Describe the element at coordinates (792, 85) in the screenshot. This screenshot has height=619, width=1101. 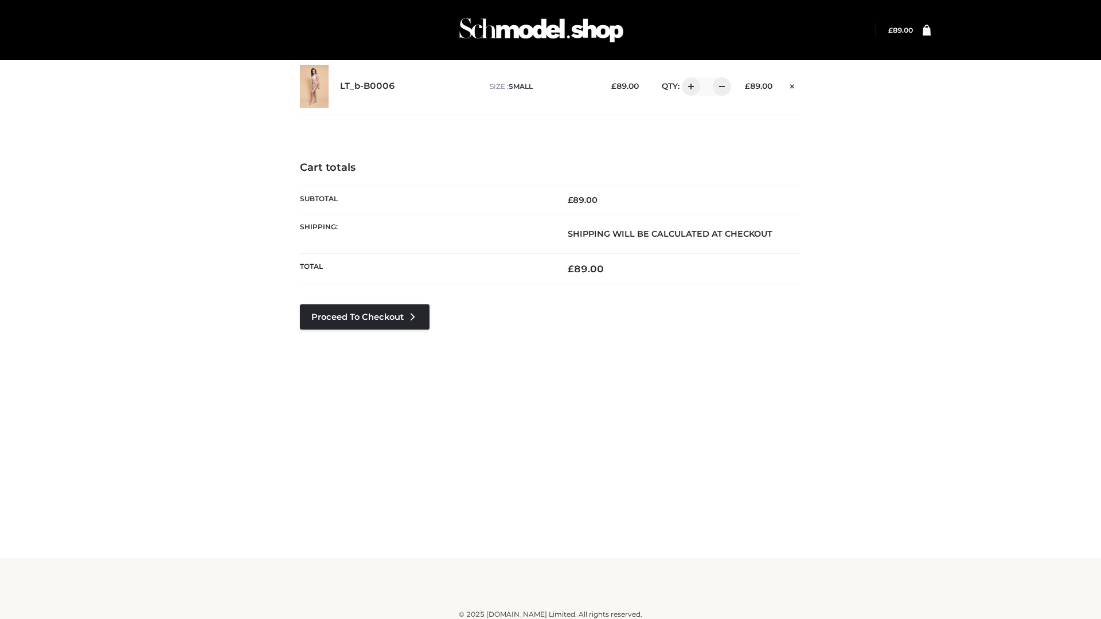
I see `a: Remove this item` at that location.